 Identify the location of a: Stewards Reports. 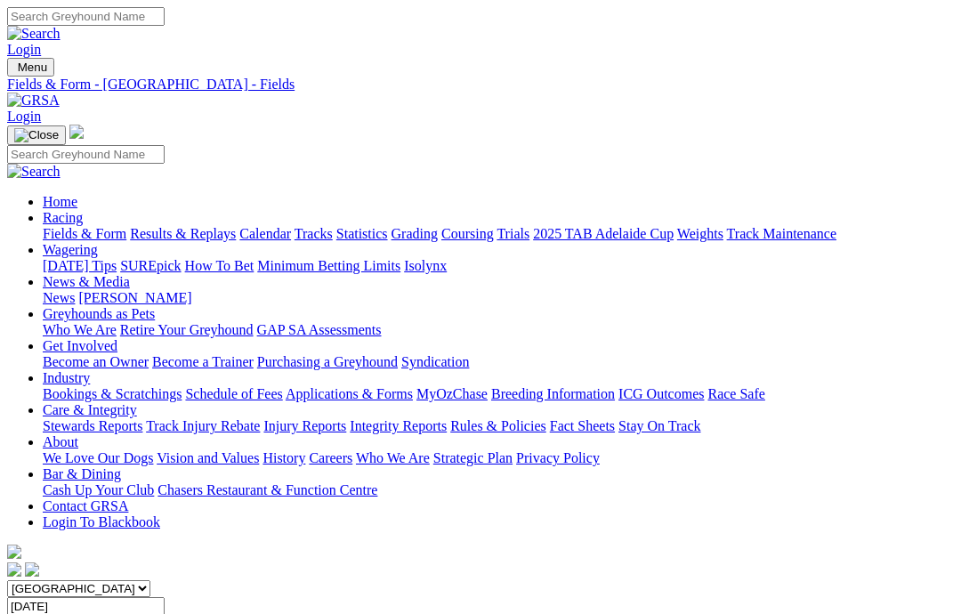
(93, 426).